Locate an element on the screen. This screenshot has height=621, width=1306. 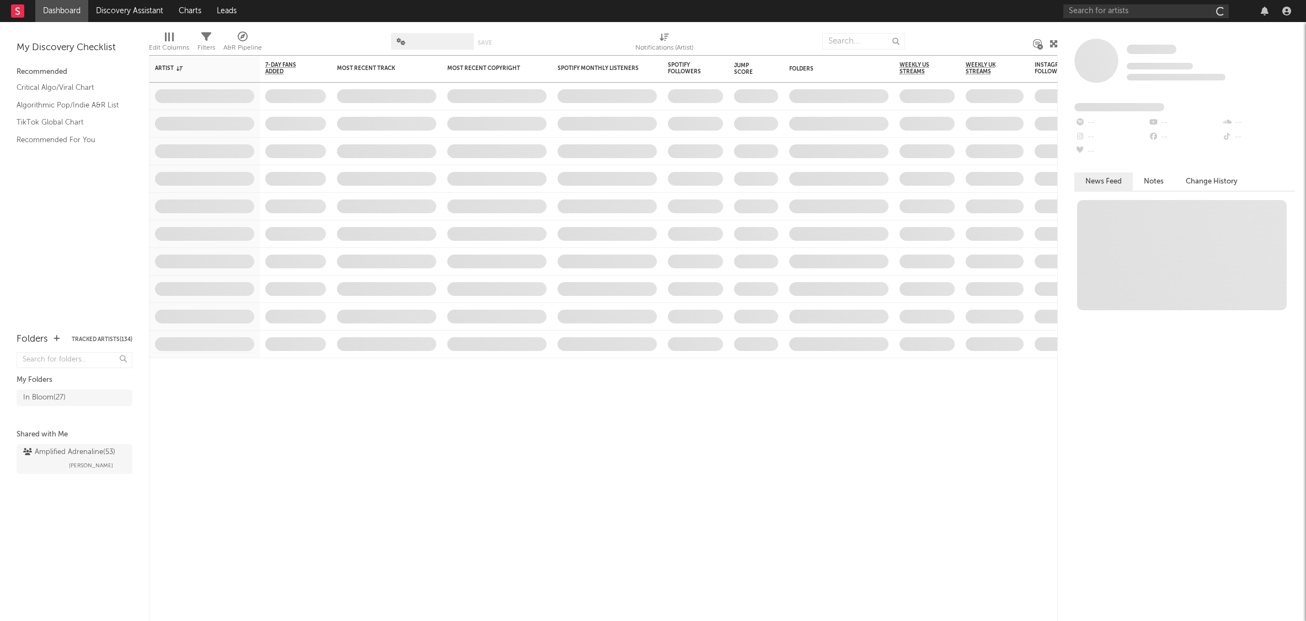
button: Filter by Jump Score is located at coordinates (772, 69).